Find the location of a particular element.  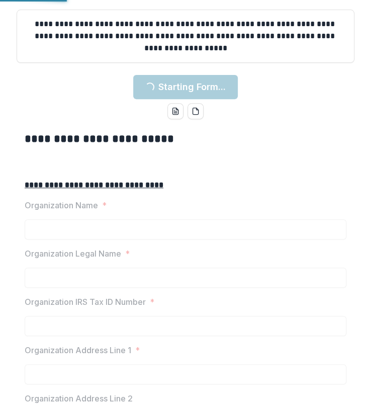

button: pdf-download is located at coordinates (196, 111).